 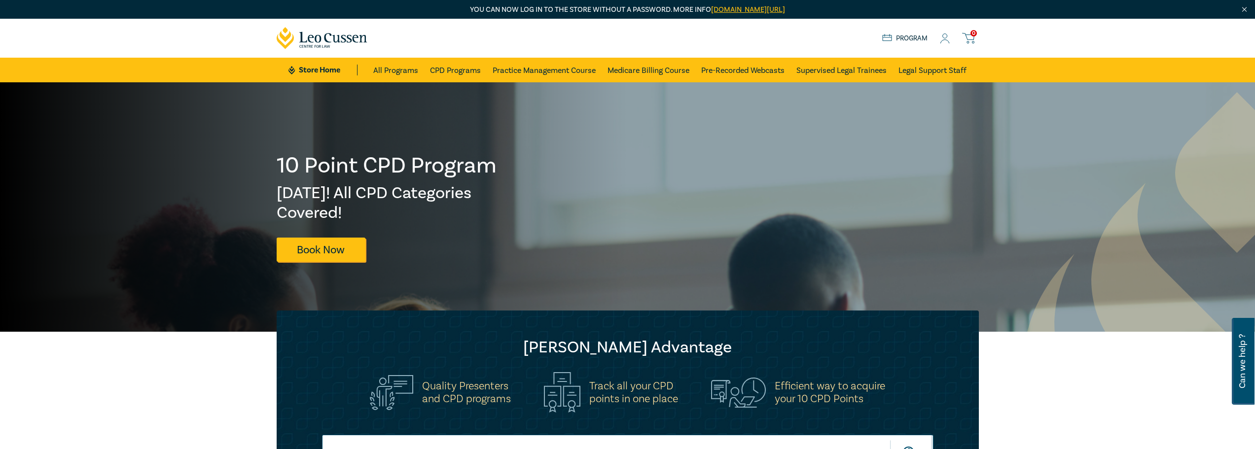 What do you see at coordinates (974, 33) in the screenshot?
I see `span: 0` at bounding box center [974, 33].